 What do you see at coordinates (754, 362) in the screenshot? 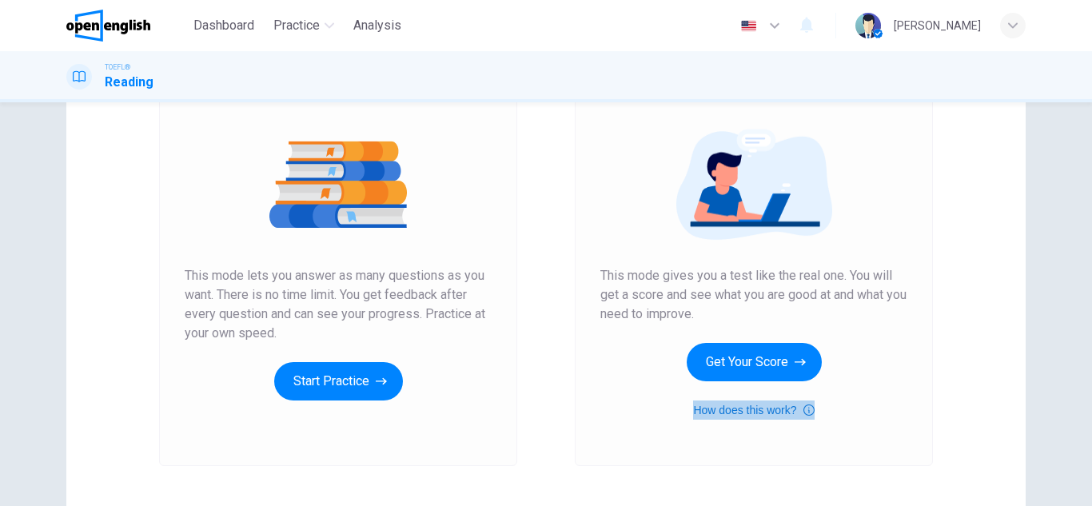
I see `button: Get Your Score` at bounding box center [754, 362].